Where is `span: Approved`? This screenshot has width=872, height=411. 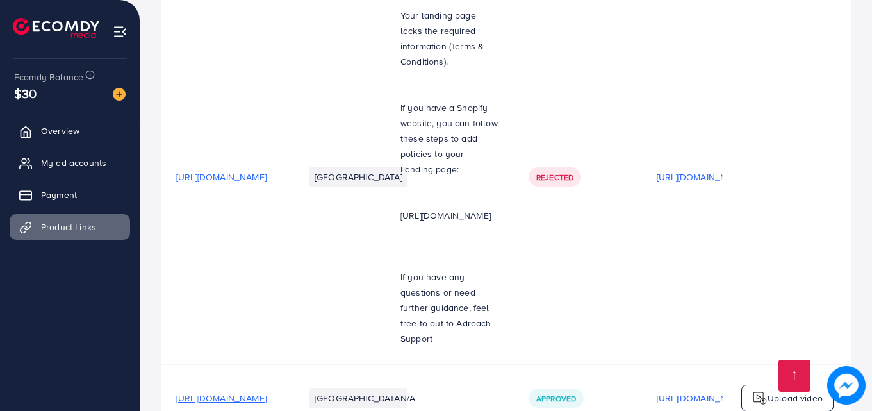
span: Approved is located at coordinates (556, 398).